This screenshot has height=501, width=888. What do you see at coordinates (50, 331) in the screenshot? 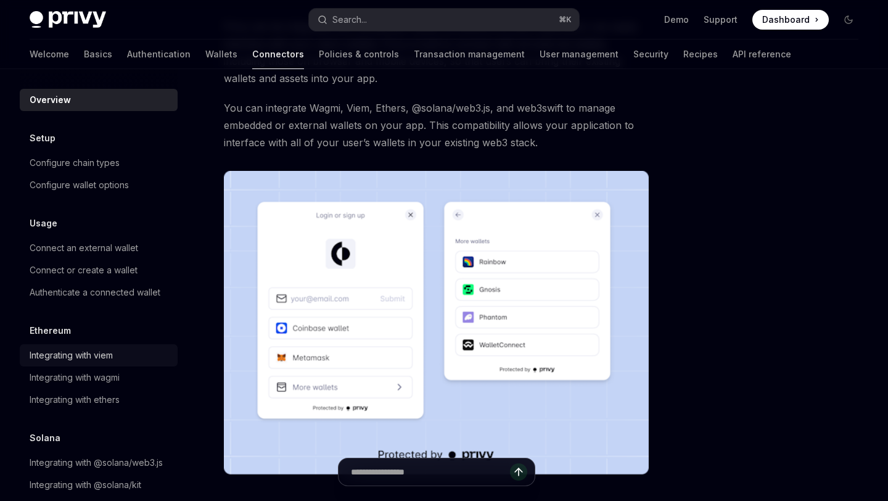
I see `h5: Ethereum` at bounding box center [50, 331].